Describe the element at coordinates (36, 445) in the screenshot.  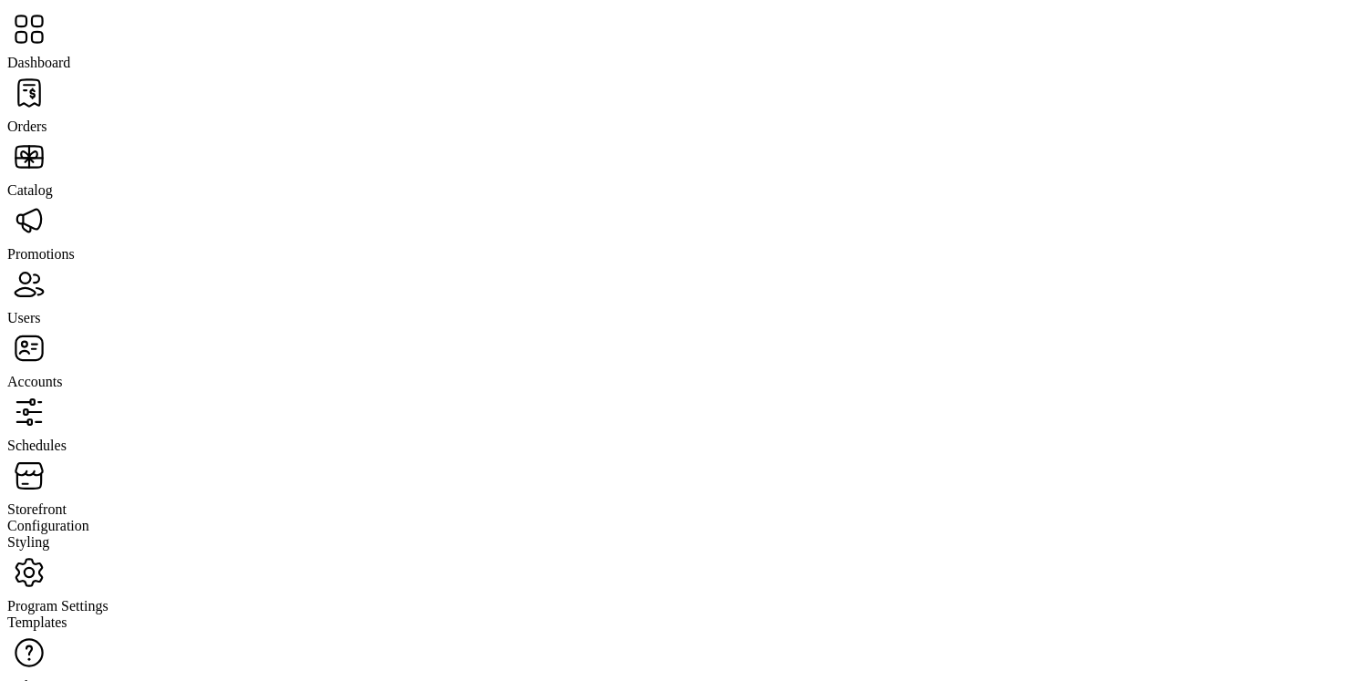
I see `span: Schedules` at that location.